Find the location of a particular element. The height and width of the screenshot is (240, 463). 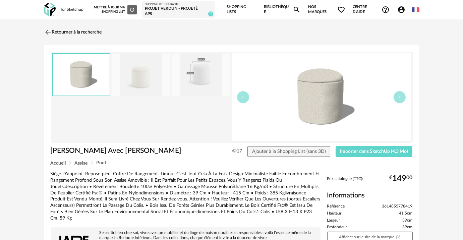

span: Assise is located at coordinates (81, 163).